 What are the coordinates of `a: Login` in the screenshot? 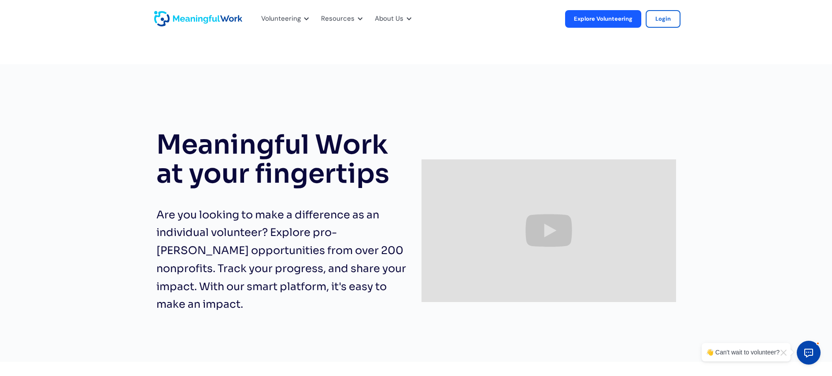 It's located at (663, 19).